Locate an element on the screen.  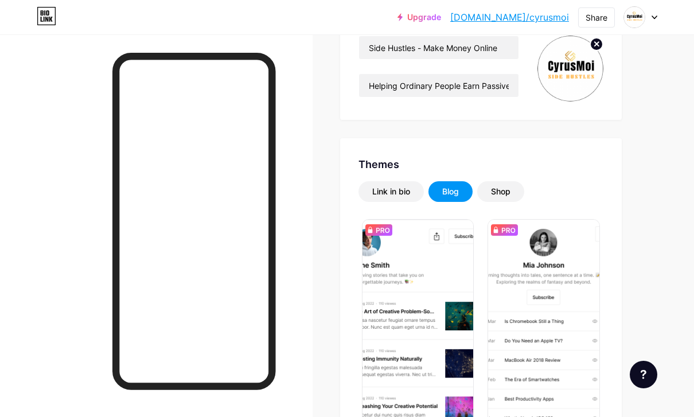
div: Link in bio is located at coordinates (391, 192).